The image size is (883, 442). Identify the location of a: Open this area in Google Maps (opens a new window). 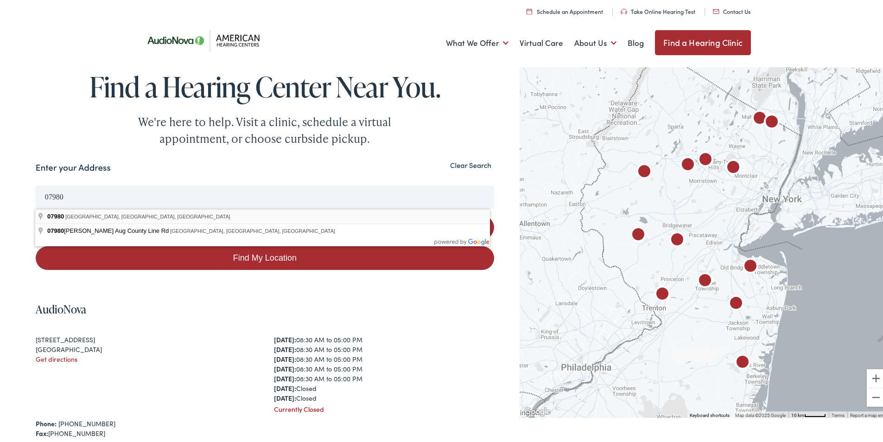
(537, 410).